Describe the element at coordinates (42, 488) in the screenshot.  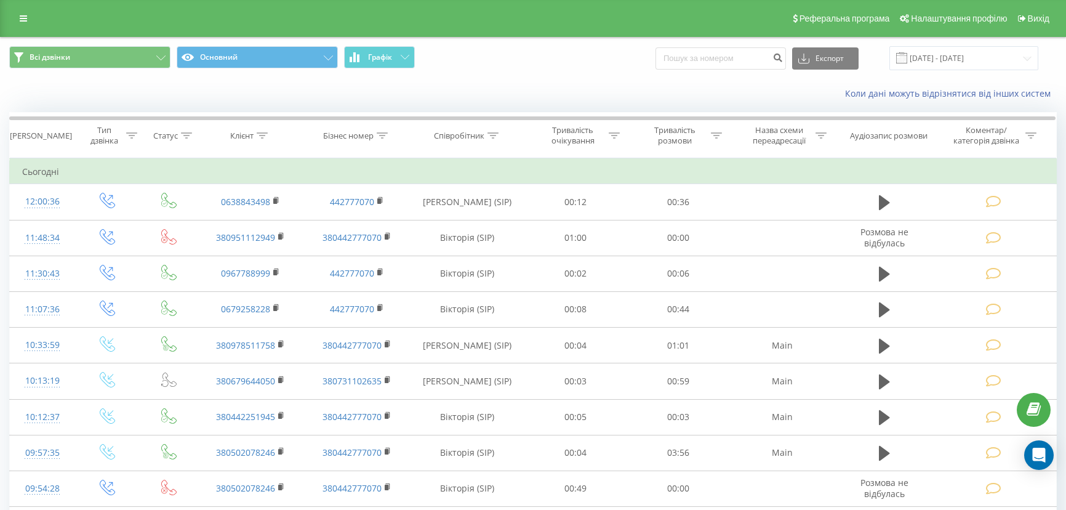
I see `div: 09:54:28` at that location.